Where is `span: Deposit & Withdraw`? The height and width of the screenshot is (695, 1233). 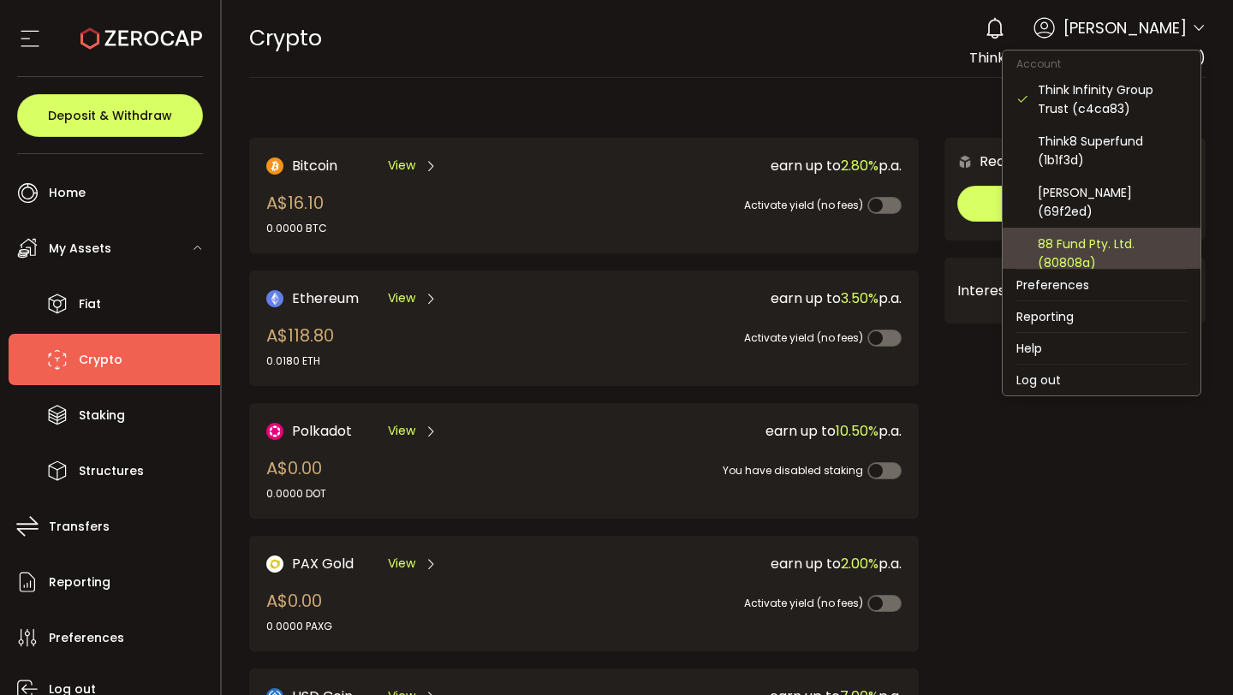 span: Deposit & Withdraw is located at coordinates (110, 116).